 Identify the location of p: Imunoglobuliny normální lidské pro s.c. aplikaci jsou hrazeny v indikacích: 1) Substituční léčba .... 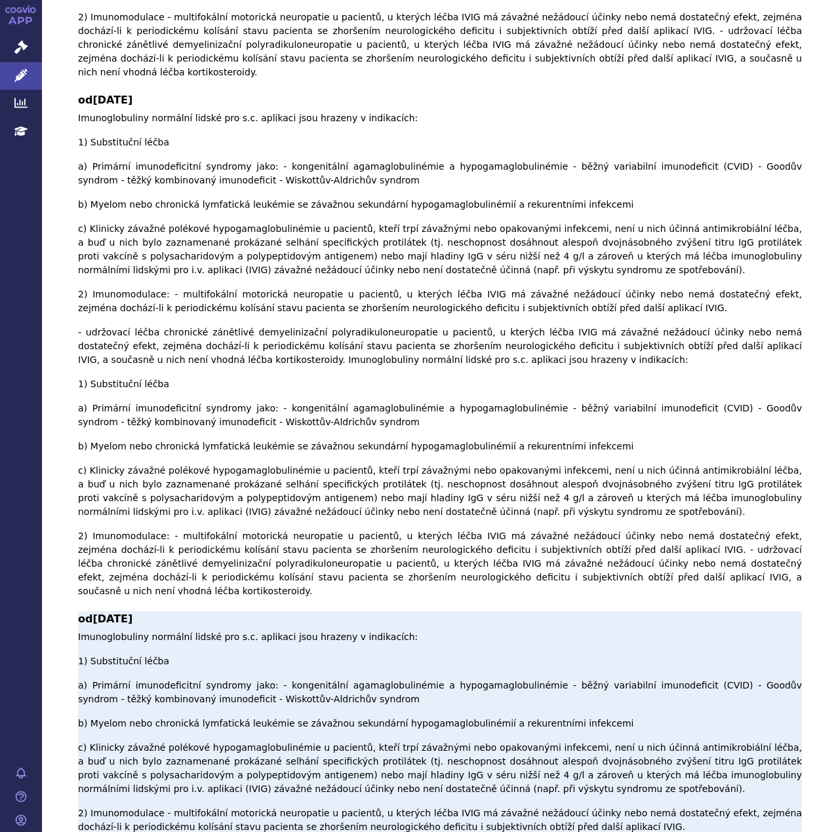
(440, 355).